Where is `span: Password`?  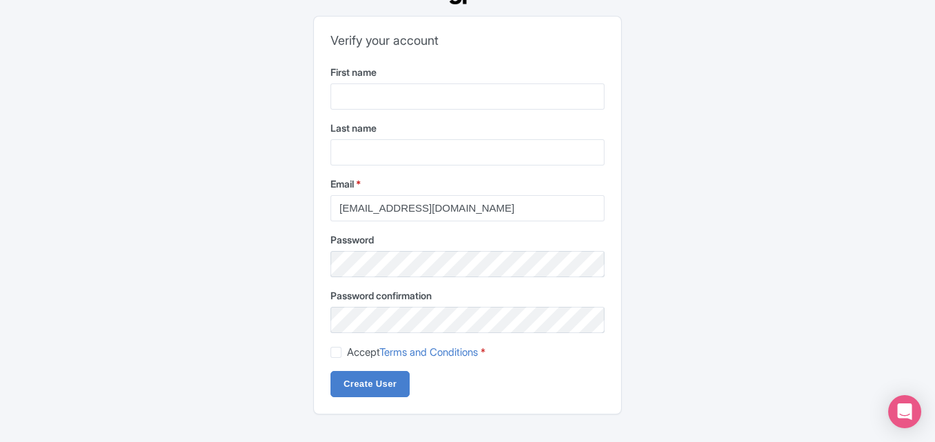 span: Password is located at coordinates (352, 239).